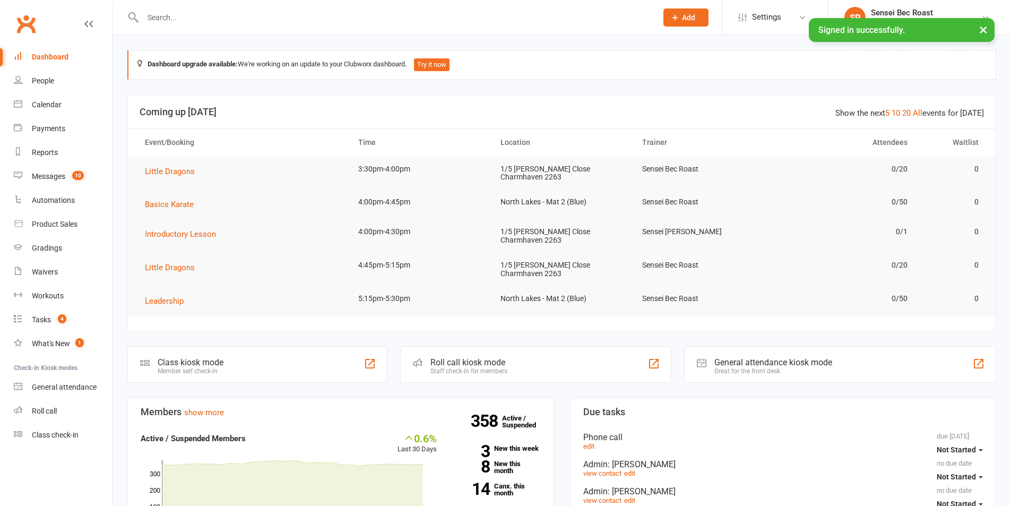 This screenshot has height=506, width=1011. I want to click on div: Product Sales, so click(55, 224).